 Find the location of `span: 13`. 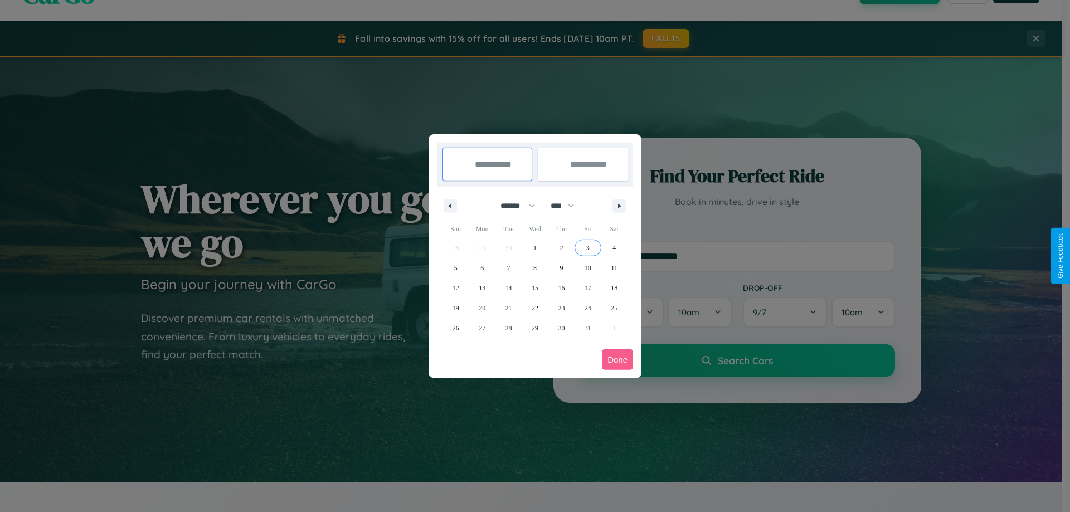

span: 13 is located at coordinates (482, 288).